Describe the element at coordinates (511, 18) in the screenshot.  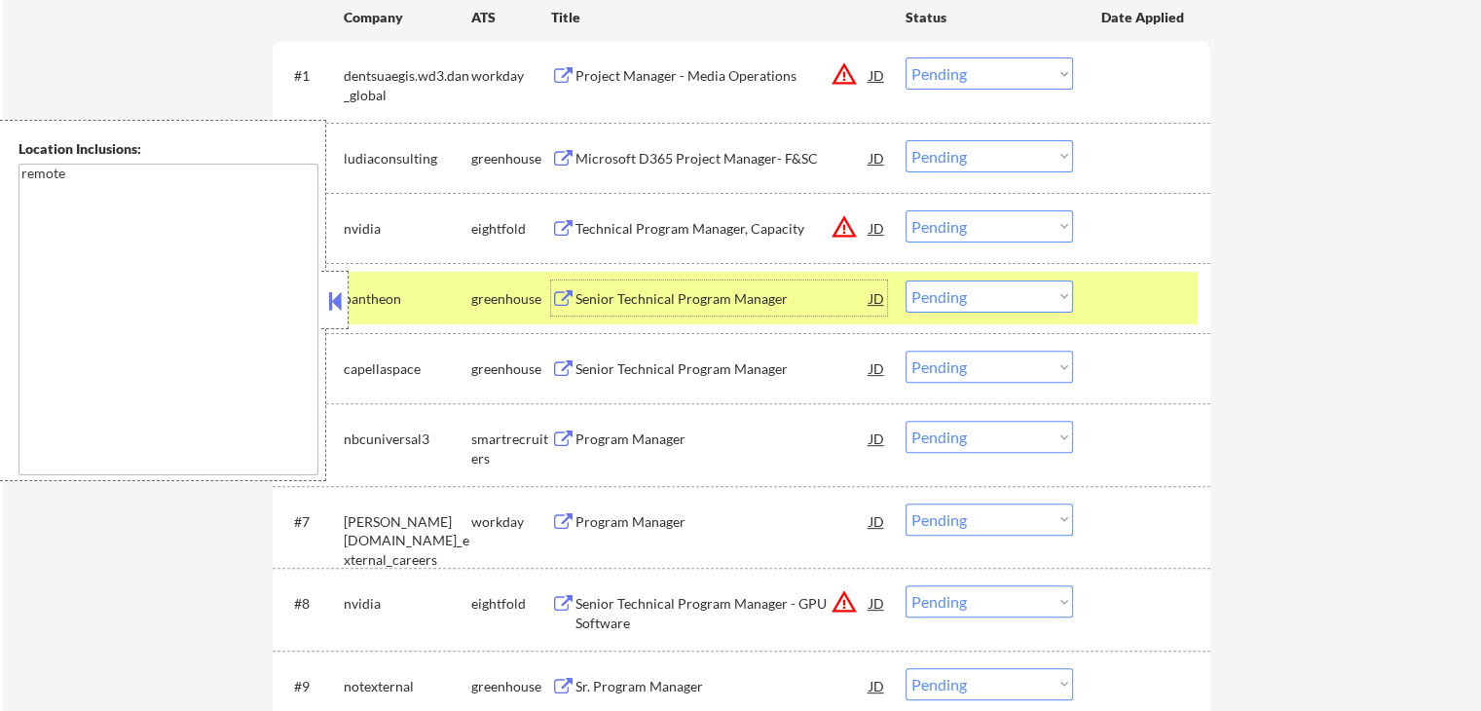
I see `div: ATS` at that location.